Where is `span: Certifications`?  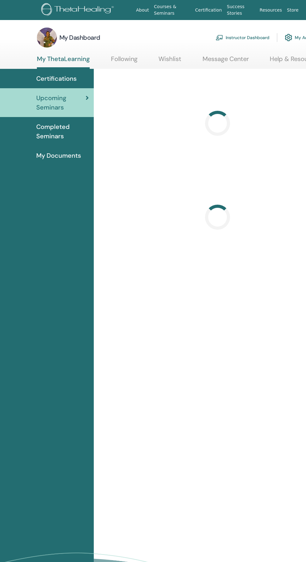
span: Certifications is located at coordinates (56, 78).